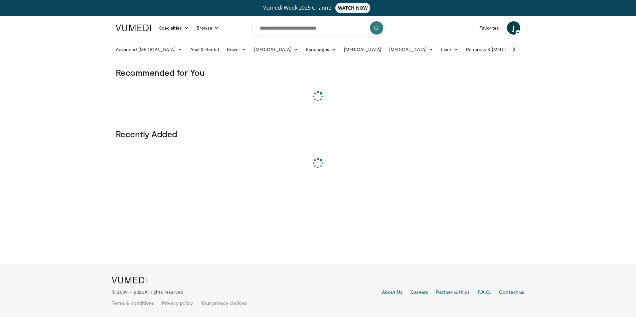 The width and height of the screenshot is (636, 317). What do you see at coordinates (513, 28) in the screenshot?
I see `a: J` at bounding box center [513, 28].